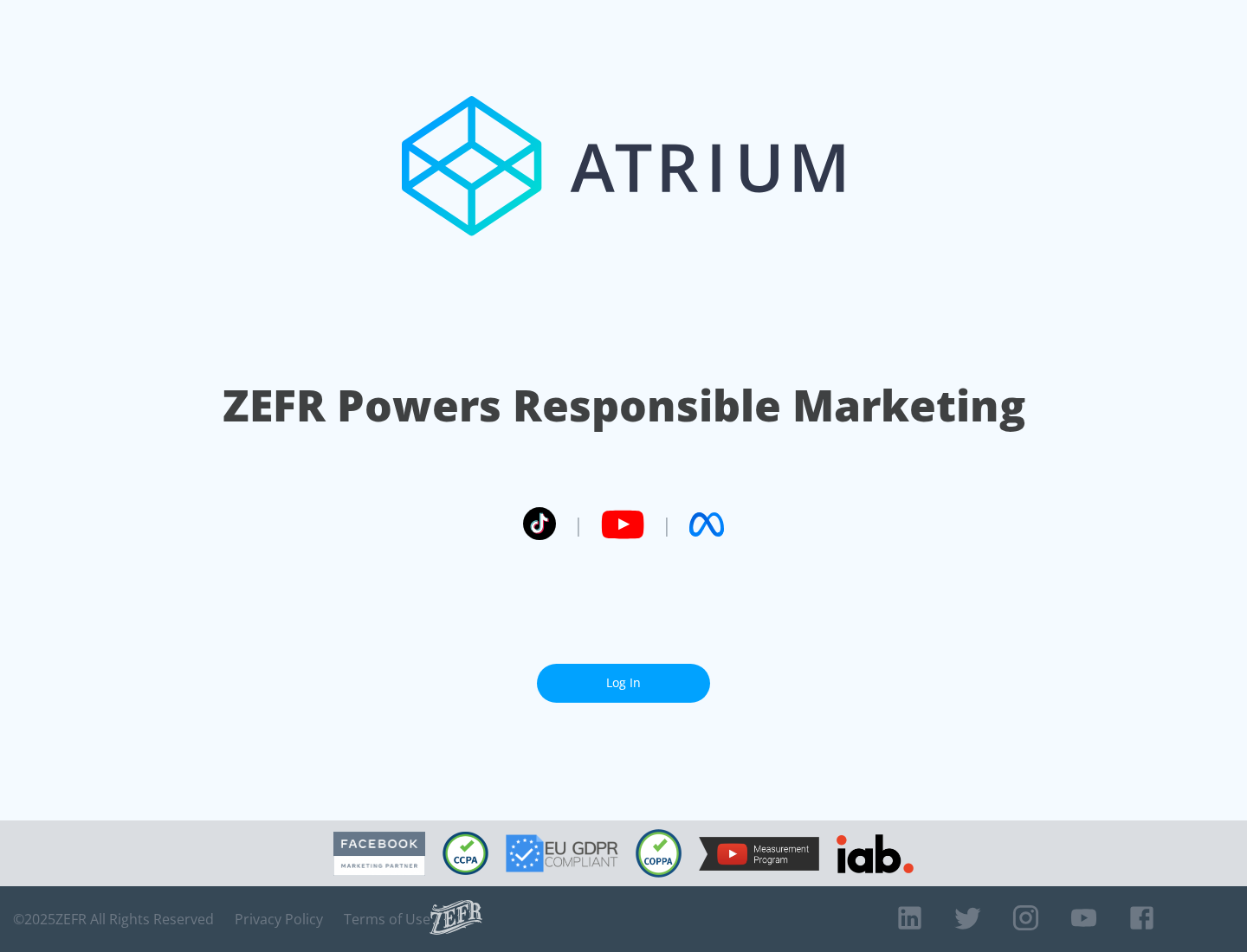 The image size is (1247, 952). What do you see at coordinates (875, 853) in the screenshot?
I see `img: IAB` at bounding box center [875, 853].